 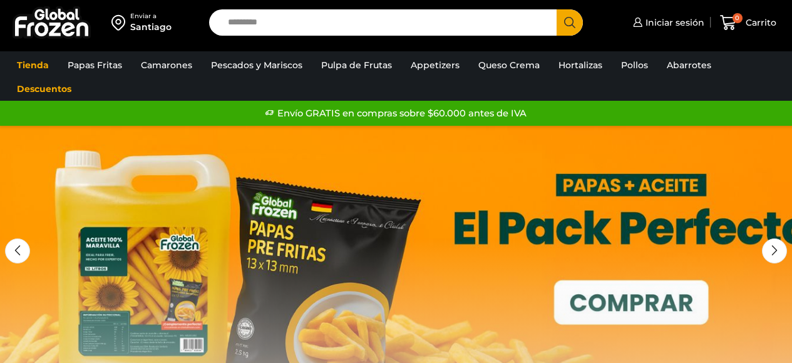 What do you see at coordinates (570, 23) in the screenshot?
I see `button: Search button` at bounding box center [570, 23].